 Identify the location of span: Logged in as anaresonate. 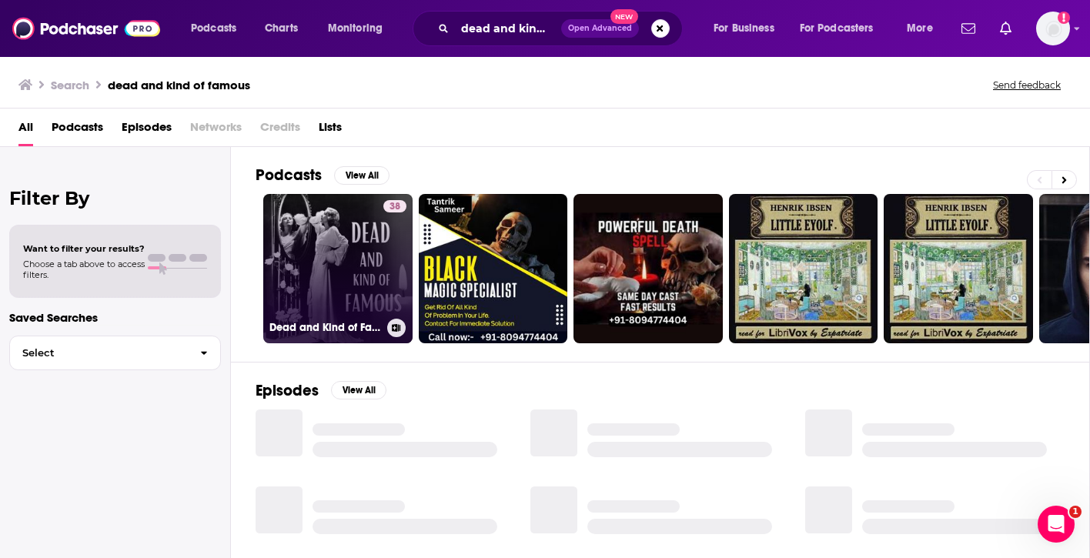
(1053, 28).